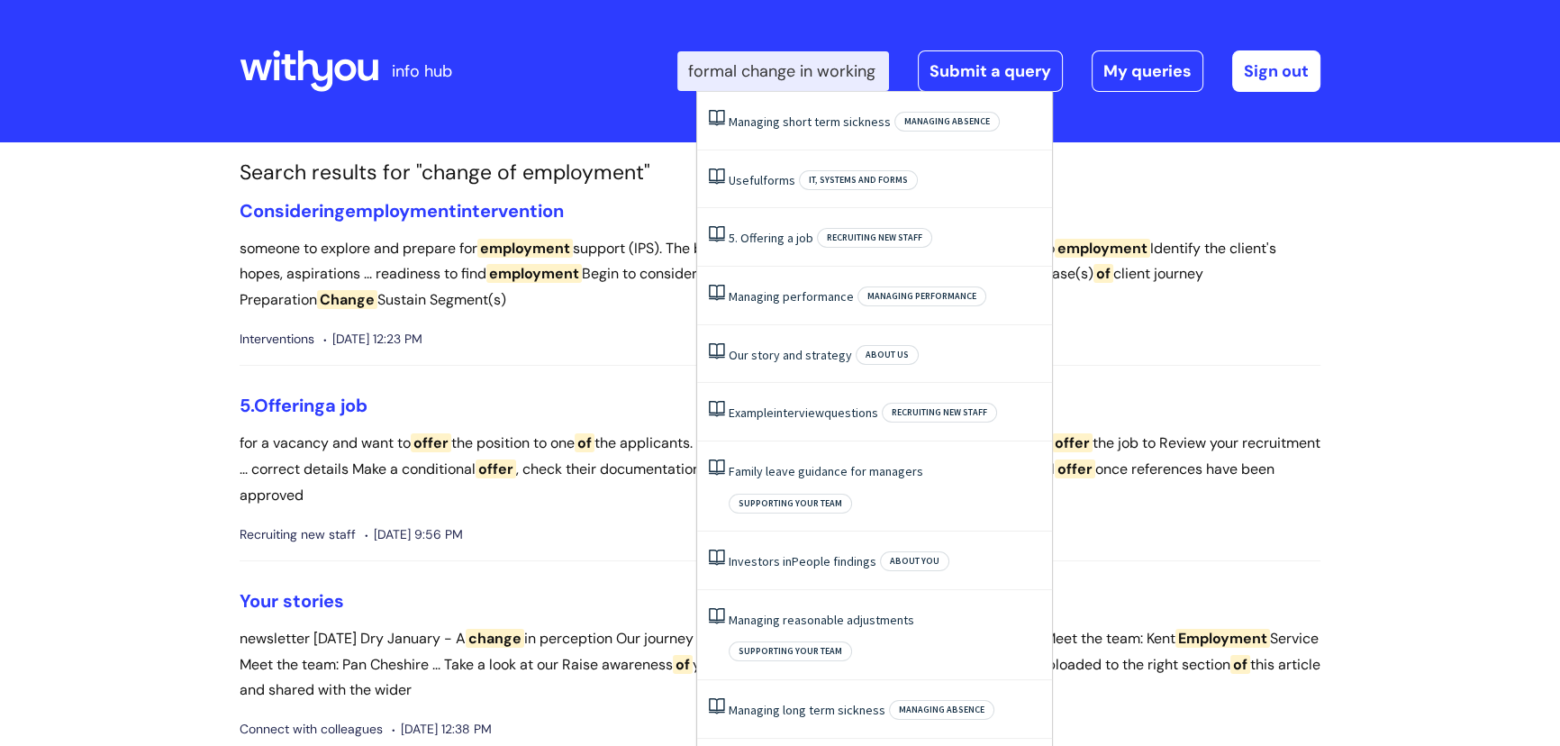 The height and width of the screenshot is (746, 1560). I want to click on p: someone to explore and prepare for support (IPS). The below content ... benefits and their person..., so click(780, 275).